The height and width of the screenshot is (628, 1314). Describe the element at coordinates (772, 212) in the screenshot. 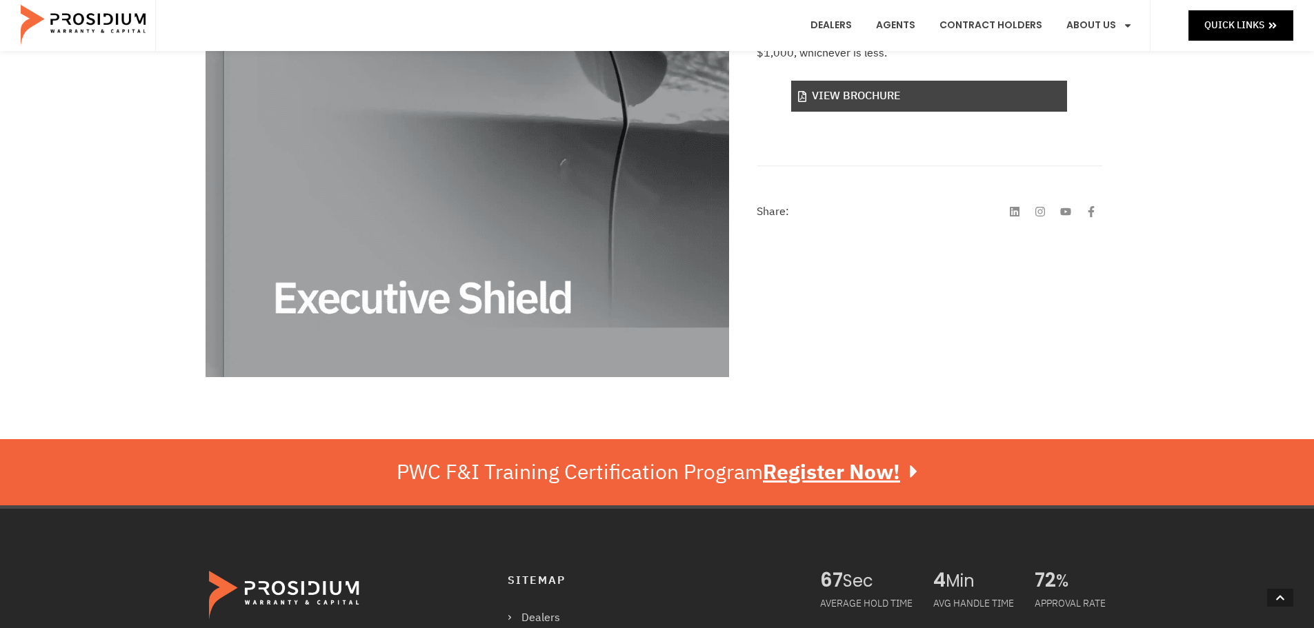

I see `h4: Share:` at that location.